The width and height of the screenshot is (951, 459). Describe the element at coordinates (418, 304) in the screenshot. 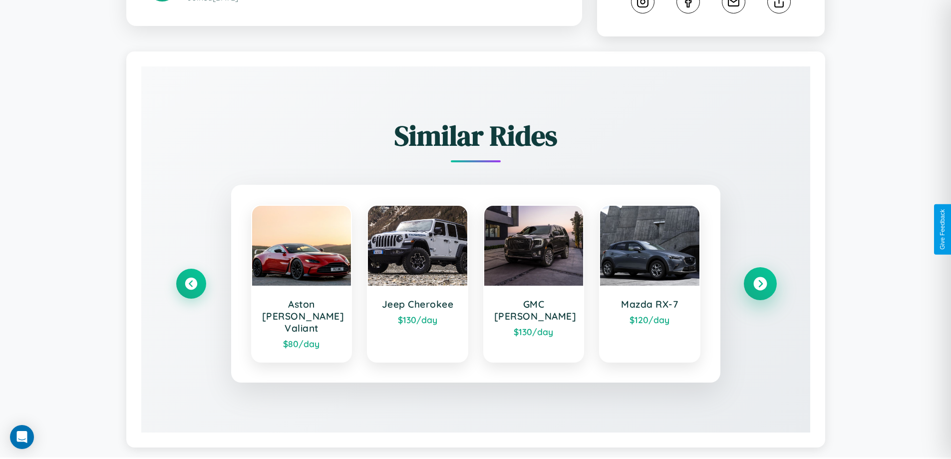

I see `h3: Jeep Cherokee` at that location.